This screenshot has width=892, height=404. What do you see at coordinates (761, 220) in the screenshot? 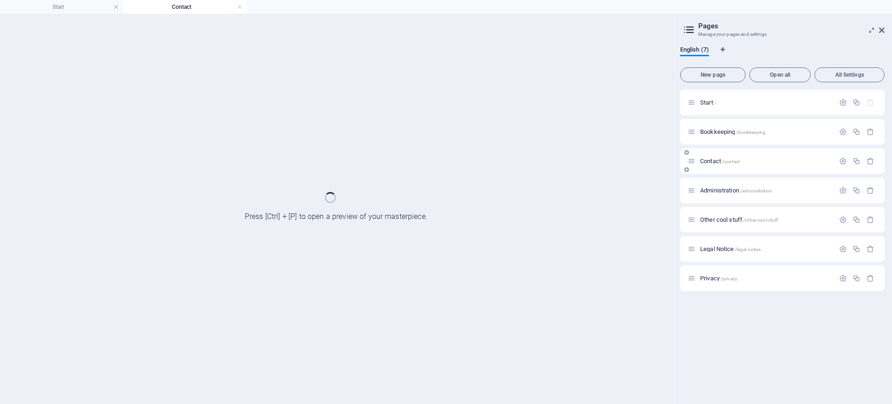
I see `span: /other-cool-stuff` at bounding box center [761, 220].